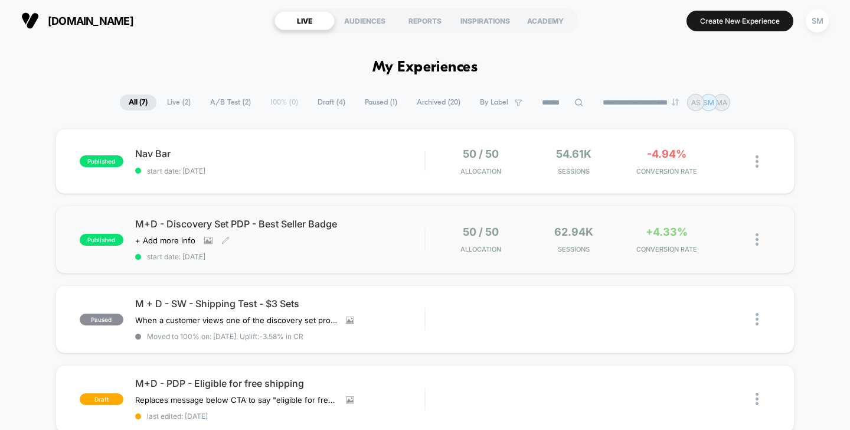  What do you see at coordinates (545, 21) in the screenshot?
I see `div: ACADEMY` at bounding box center [545, 21].